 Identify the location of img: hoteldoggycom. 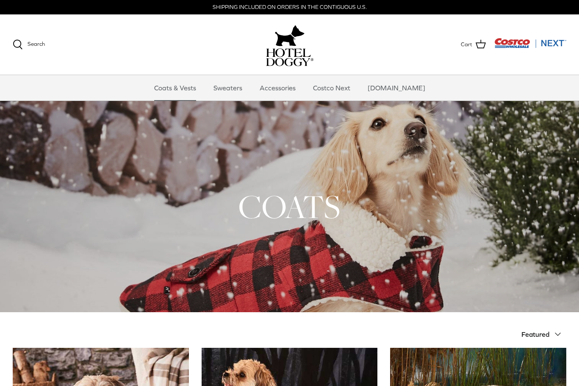
(290, 57).